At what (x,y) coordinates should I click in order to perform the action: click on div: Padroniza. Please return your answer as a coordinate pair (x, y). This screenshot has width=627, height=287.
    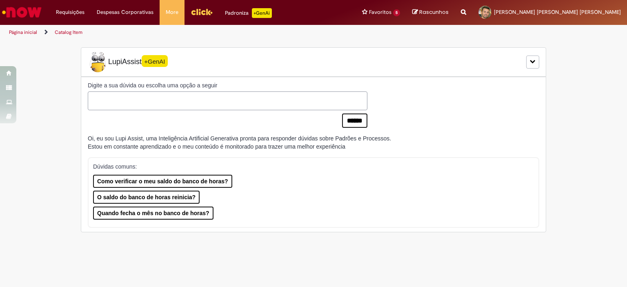
    Looking at the image, I should click on (248, 13).